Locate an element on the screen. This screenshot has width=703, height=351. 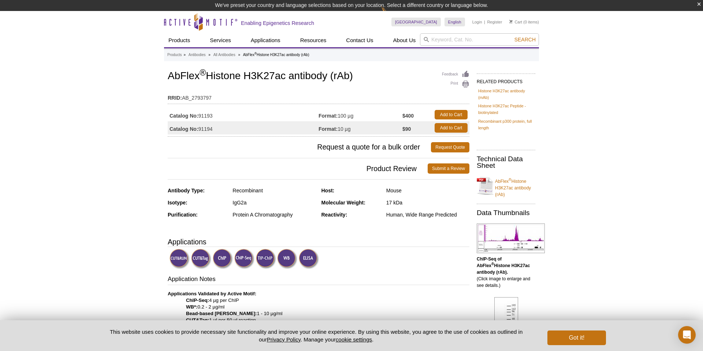
div: Mouse is located at coordinates (428, 190).